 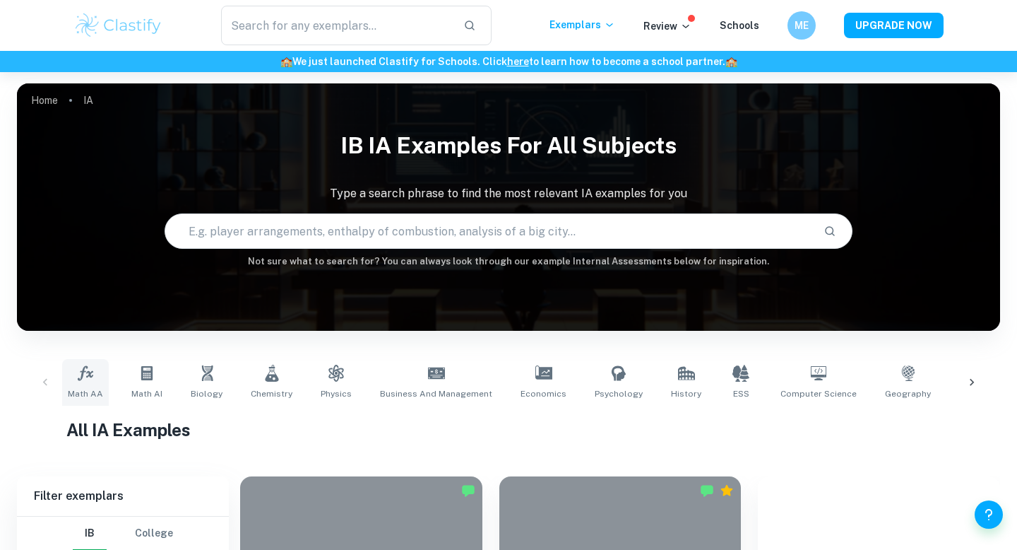 I want to click on span: Math AA, so click(x=85, y=393).